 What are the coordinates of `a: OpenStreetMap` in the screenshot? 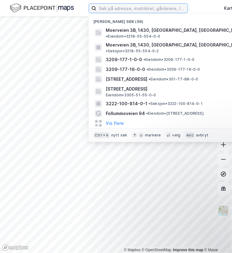 It's located at (157, 250).